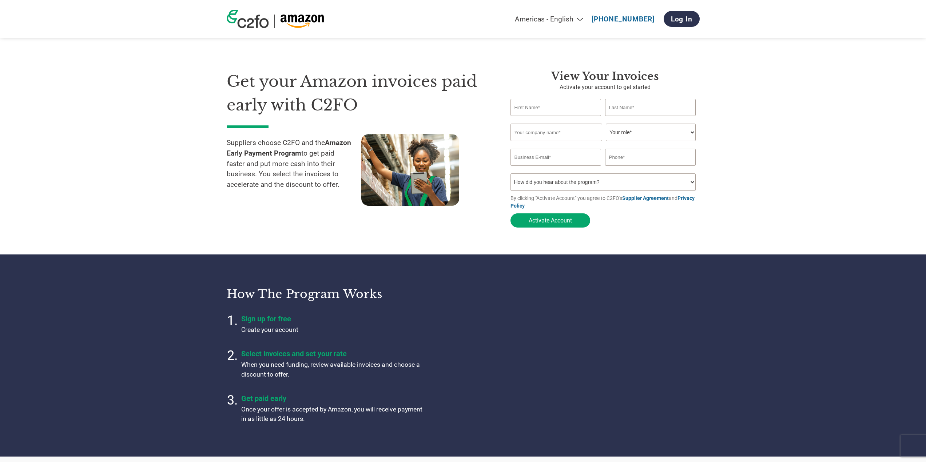 The width and height of the screenshot is (926, 462). What do you see at coordinates (294, 169) in the screenshot?
I see `p: Suppliers choose C2FO and the to get paid faster and put more cash into their business. You selec...` at bounding box center [294, 169].